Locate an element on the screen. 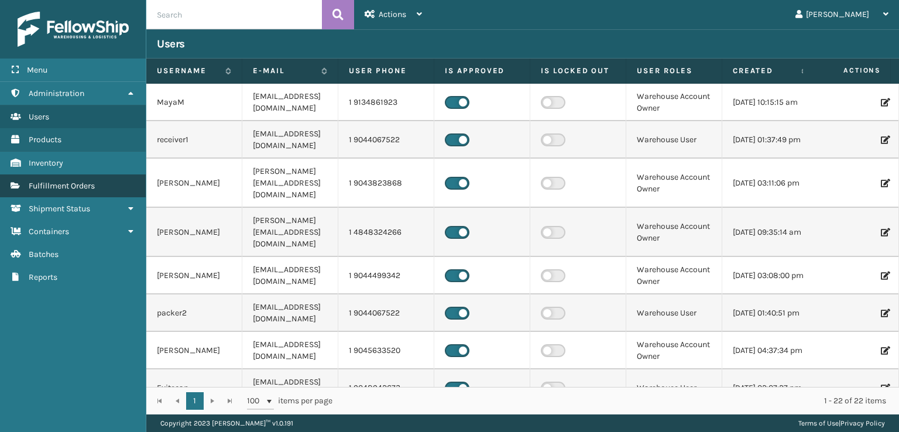  h3: Users is located at coordinates (171, 44).